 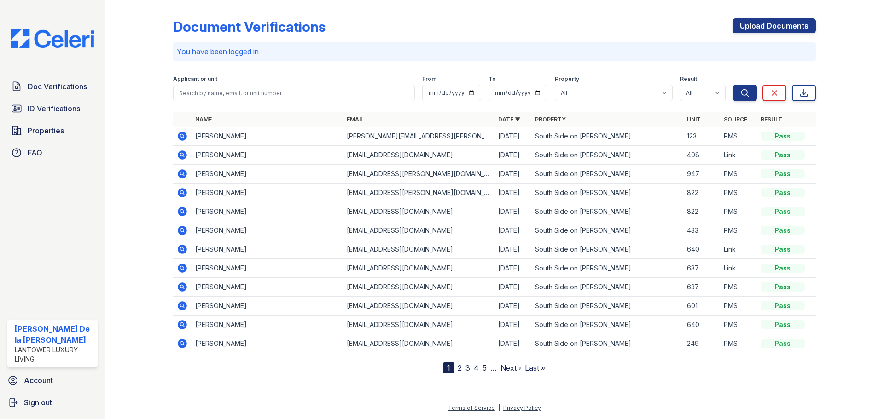 I want to click on button: Sign out, so click(x=52, y=403).